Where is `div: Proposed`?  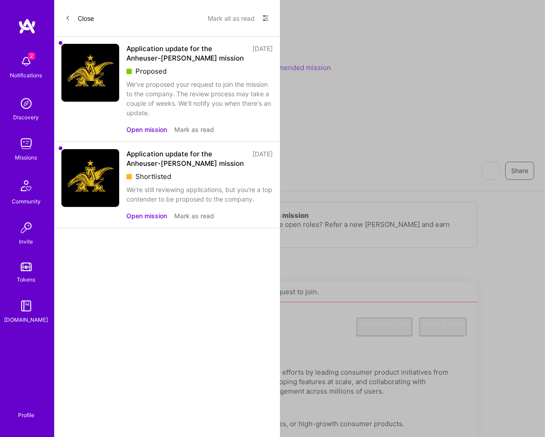
div: Proposed is located at coordinates (200, 71).